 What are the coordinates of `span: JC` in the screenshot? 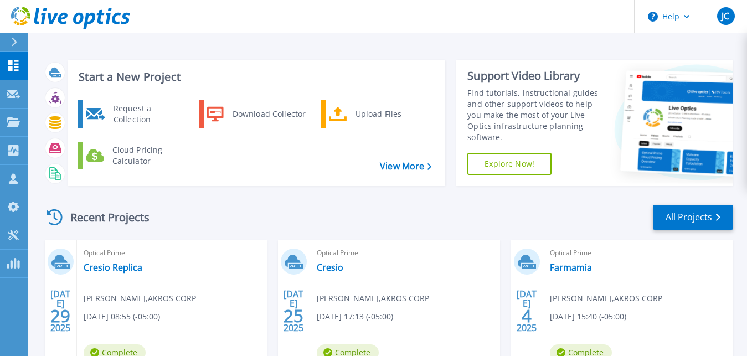 It's located at (725, 16).